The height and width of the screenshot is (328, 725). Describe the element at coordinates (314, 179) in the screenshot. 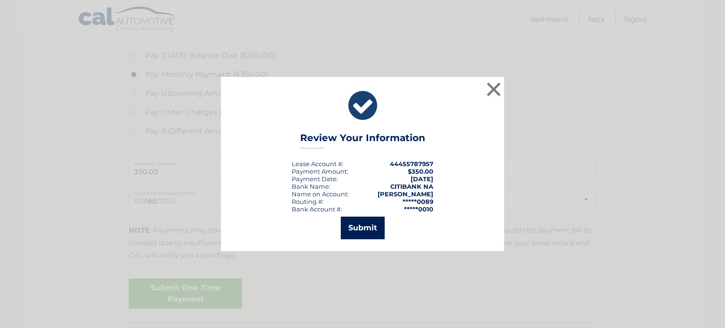

I see `span: Payment Date` at that location.